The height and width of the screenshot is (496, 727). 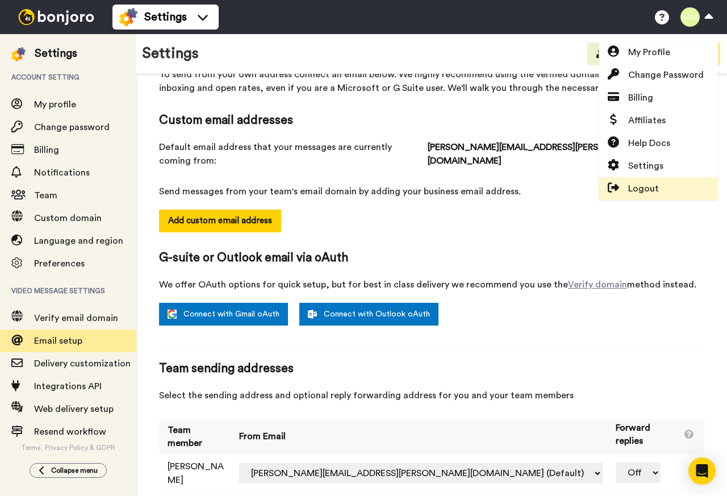 I want to click on div: Open Intercom Messenger, so click(x=702, y=471).